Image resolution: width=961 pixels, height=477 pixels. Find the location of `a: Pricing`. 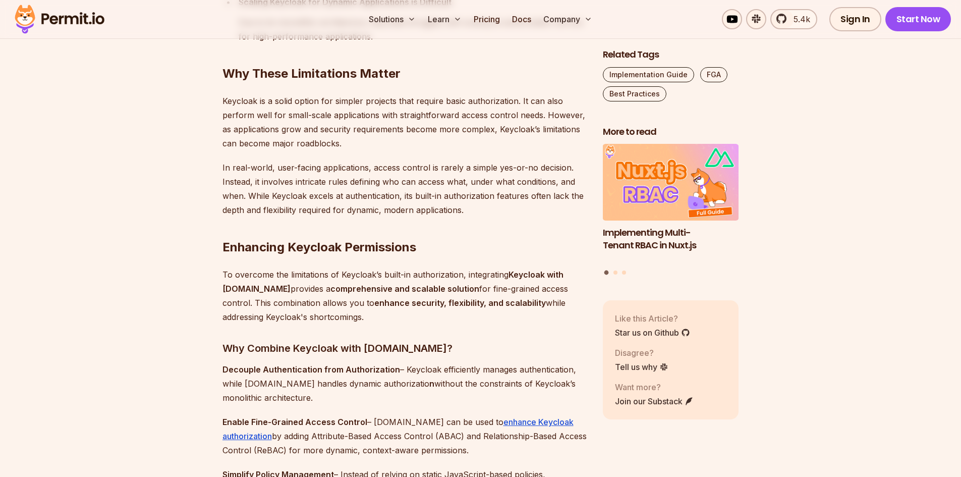

a: Pricing is located at coordinates (487, 19).